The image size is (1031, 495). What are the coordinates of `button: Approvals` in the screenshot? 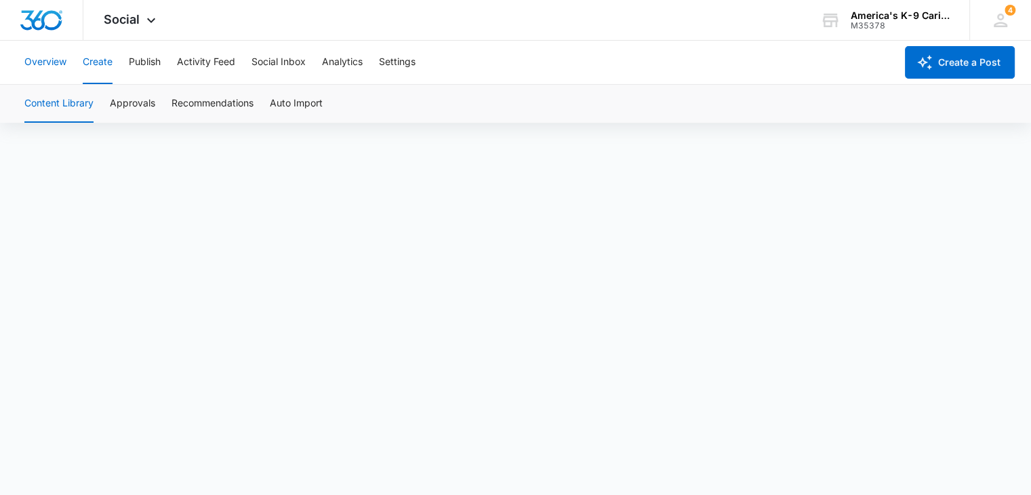 It's located at (132, 104).